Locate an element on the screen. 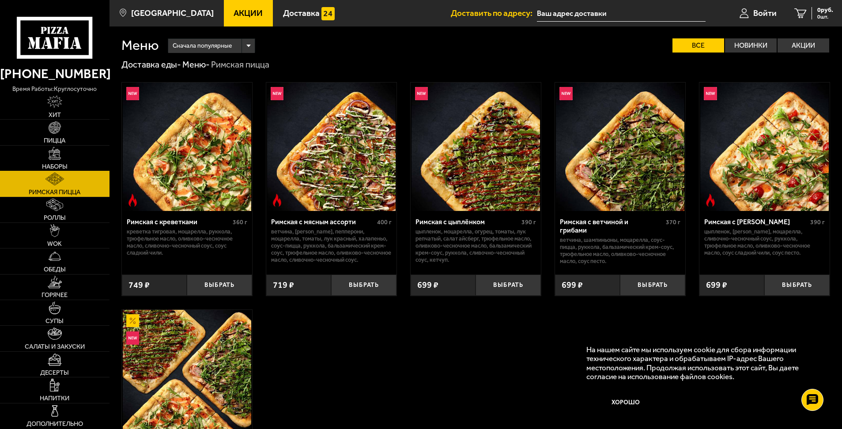  input: Ваш адрес доставки is located at coordinates (621, 13).